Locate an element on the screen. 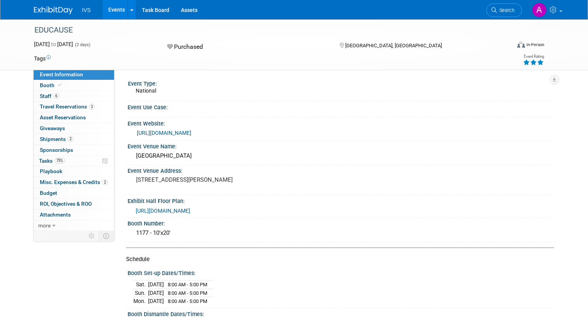 Image resolution: width=588 pixels, height=320 pixels. div: Event Format is located at coordinates (507, 46).